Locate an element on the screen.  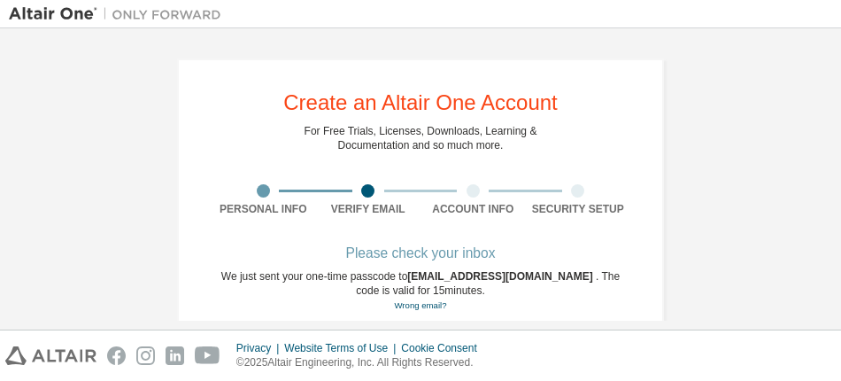
div: Privacy is located at coordinates (260, 348).